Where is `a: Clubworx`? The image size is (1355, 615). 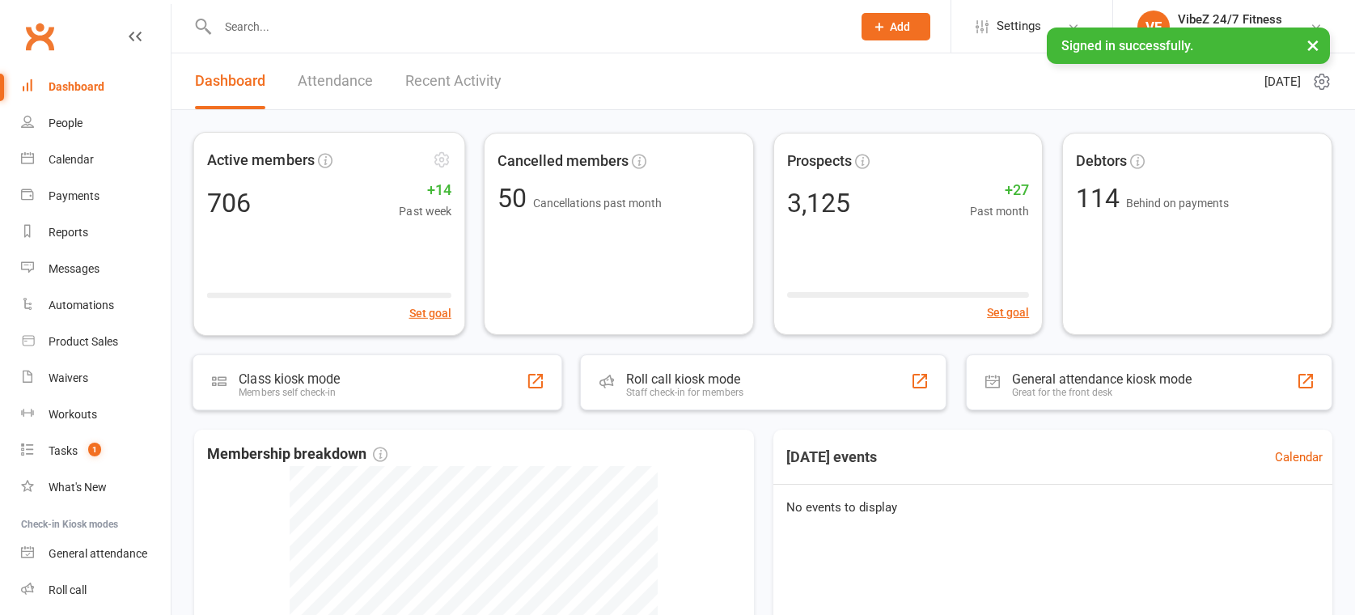 a: Clubworx is located at coordinates (40, 36).